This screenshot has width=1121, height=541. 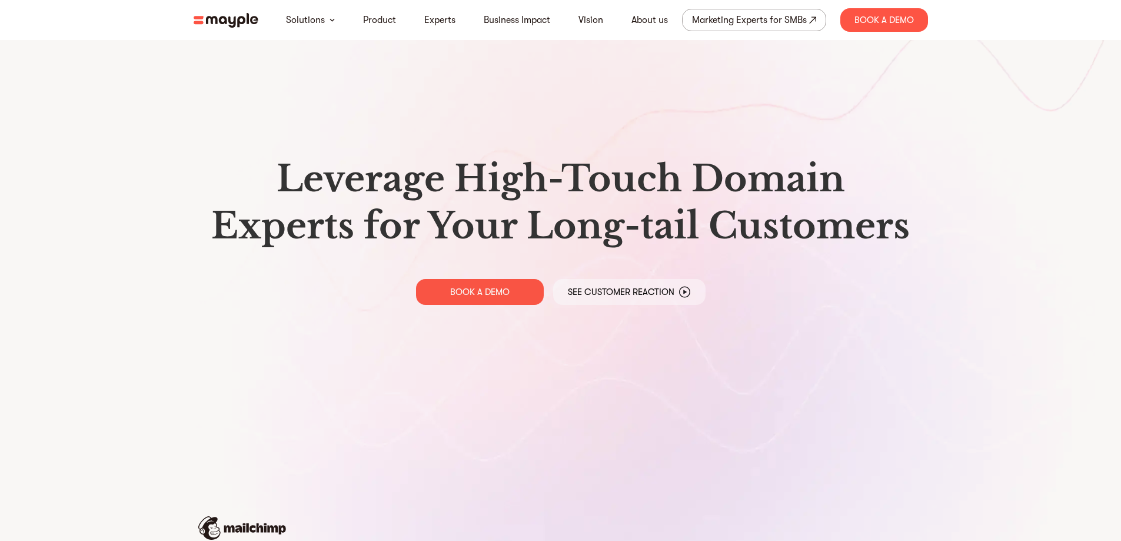 What do you see at coordinates (440, 20) in the screenshot?
I see `a: Experts` at bounding box center [440, 20].